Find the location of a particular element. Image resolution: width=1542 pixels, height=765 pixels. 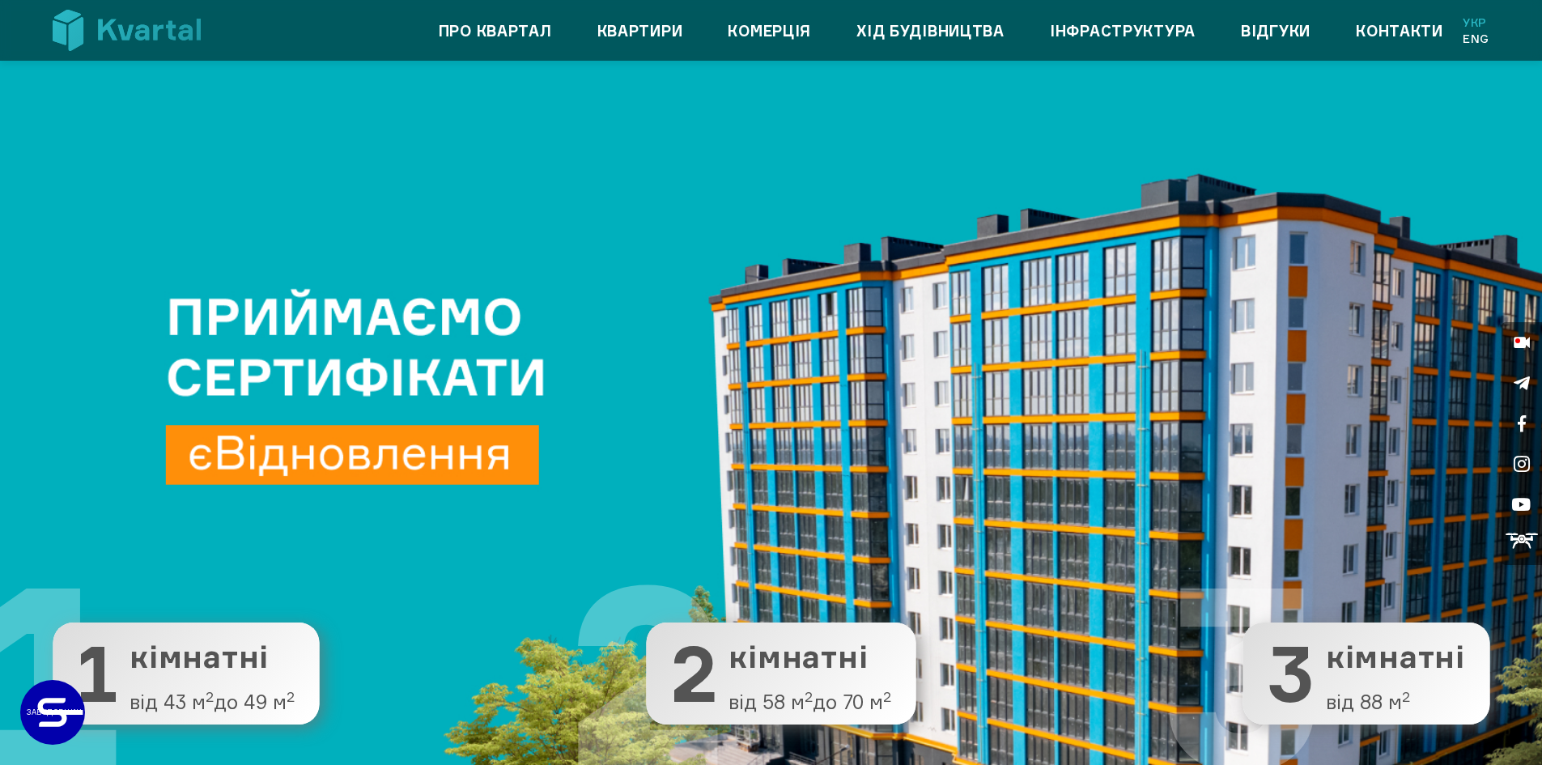

a: Контакти is located at coordinates (1400, 31).